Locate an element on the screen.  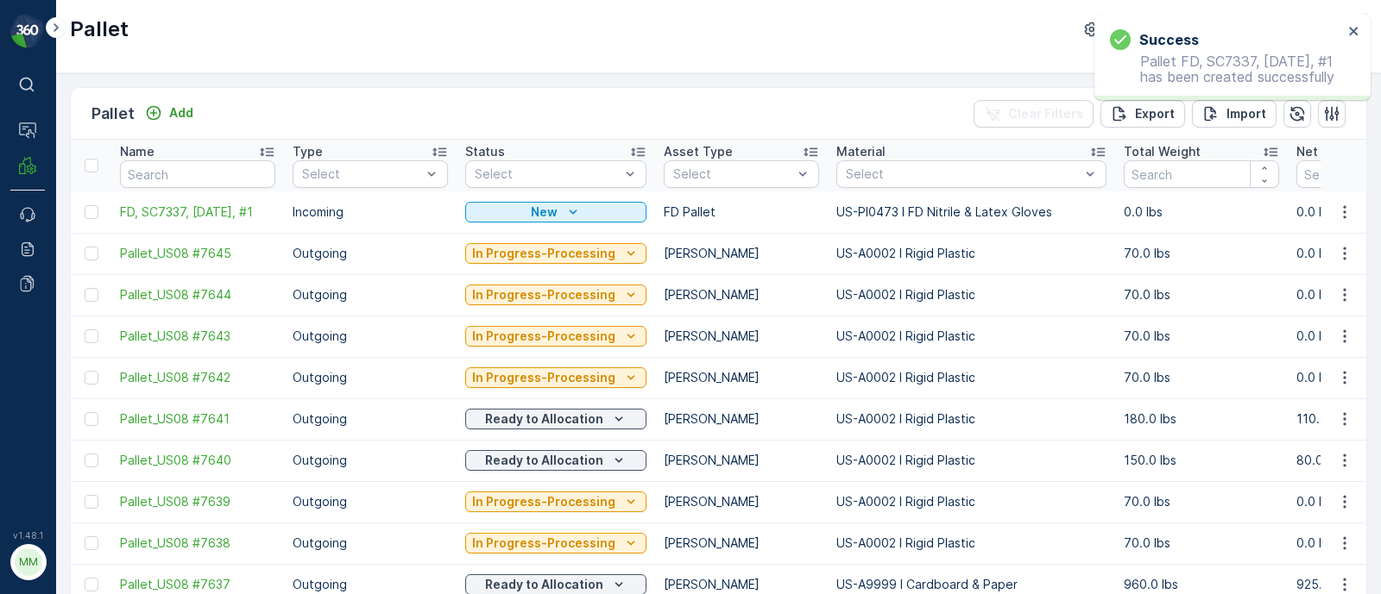
p: Material is located at coordinates (860, 152).